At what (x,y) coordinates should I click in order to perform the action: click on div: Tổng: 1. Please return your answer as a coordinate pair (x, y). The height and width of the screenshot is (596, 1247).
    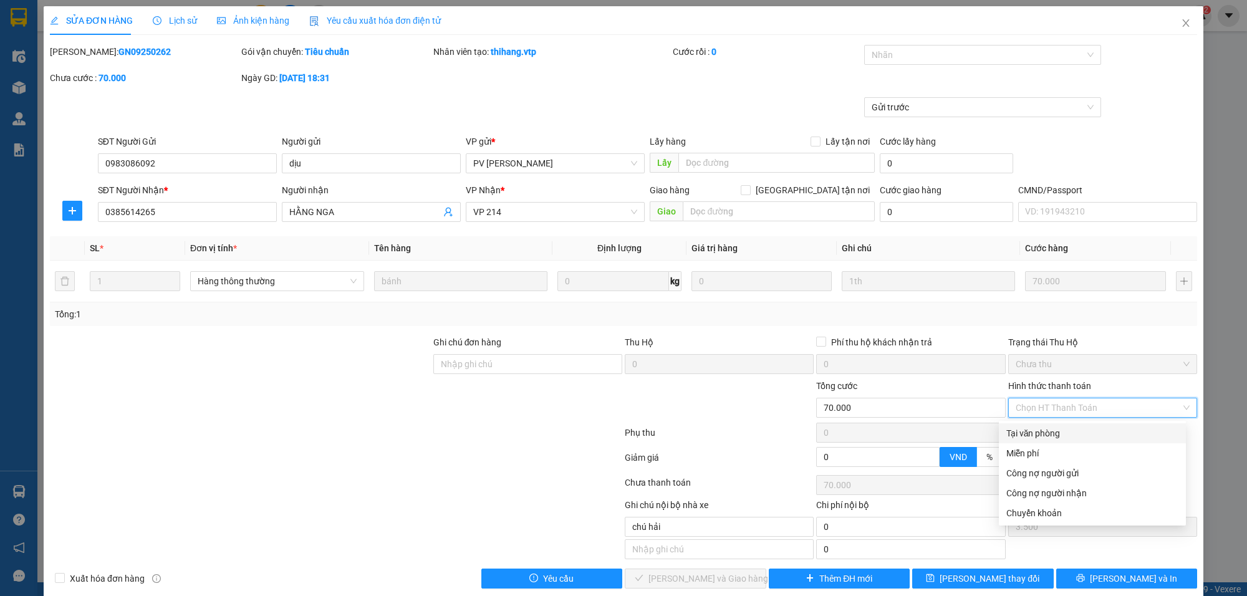
    Looking at the image, I should click on (268, 314).